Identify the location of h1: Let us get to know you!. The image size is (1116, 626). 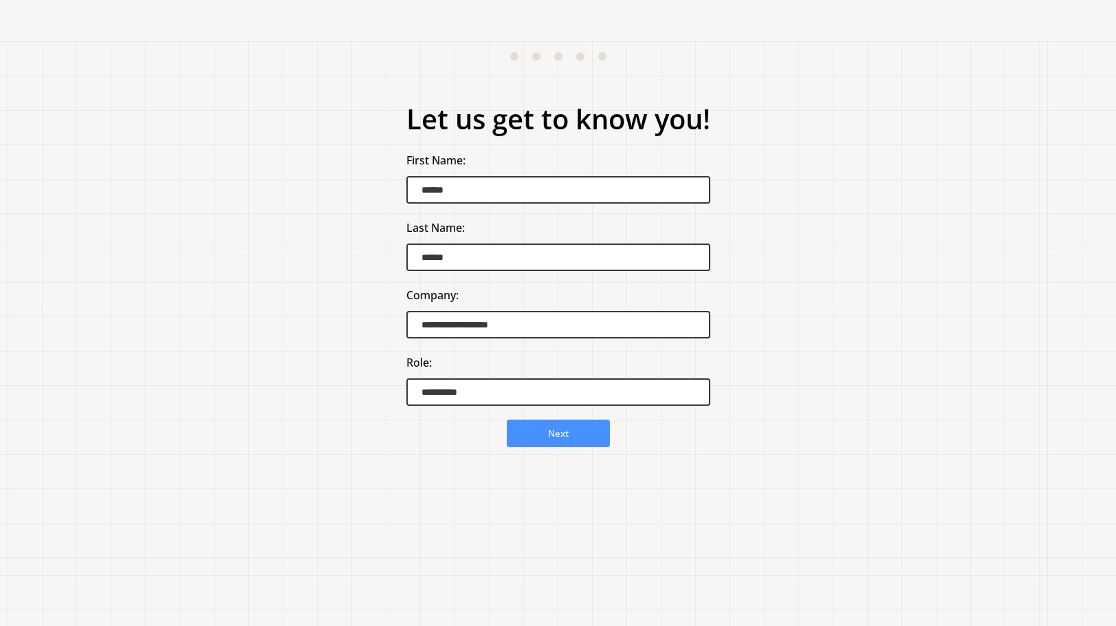
(558, 119).